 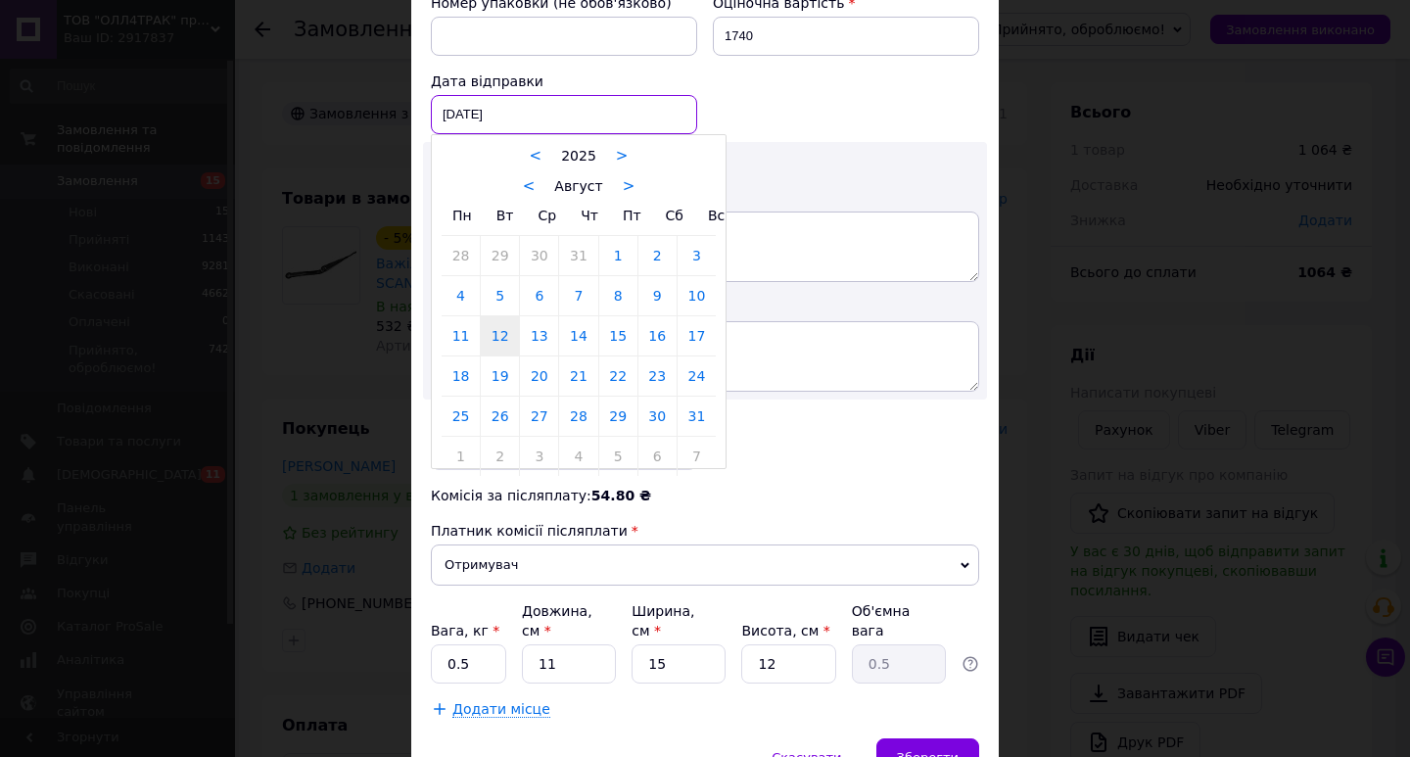 I want to click on a: 16, so click(x=657, y=336).